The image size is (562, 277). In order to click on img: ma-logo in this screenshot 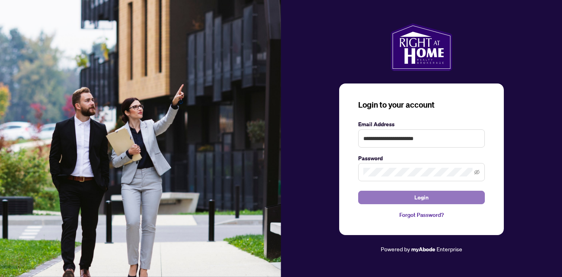, I will do `click(421, 47)`.